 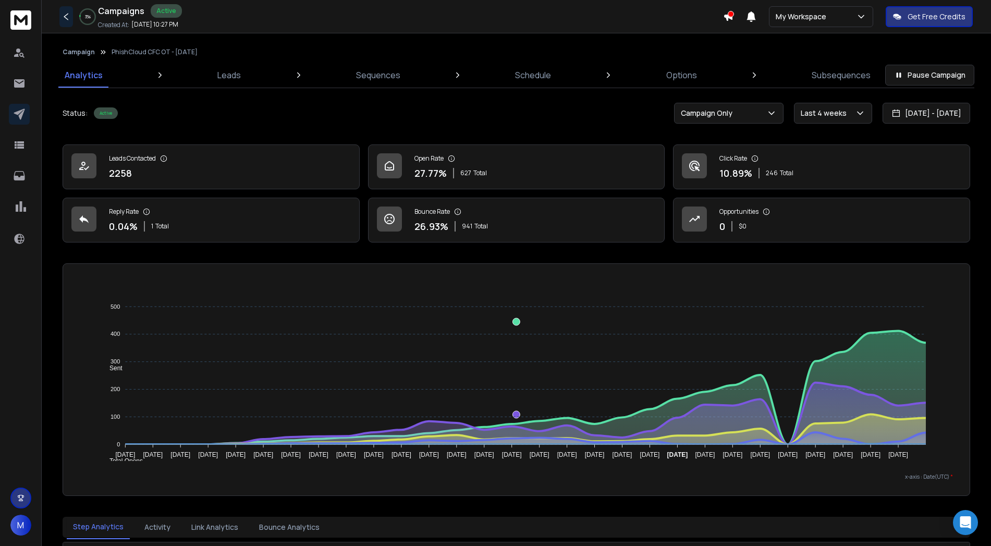 I want to click on a: Options, so click(x=682, y=75).